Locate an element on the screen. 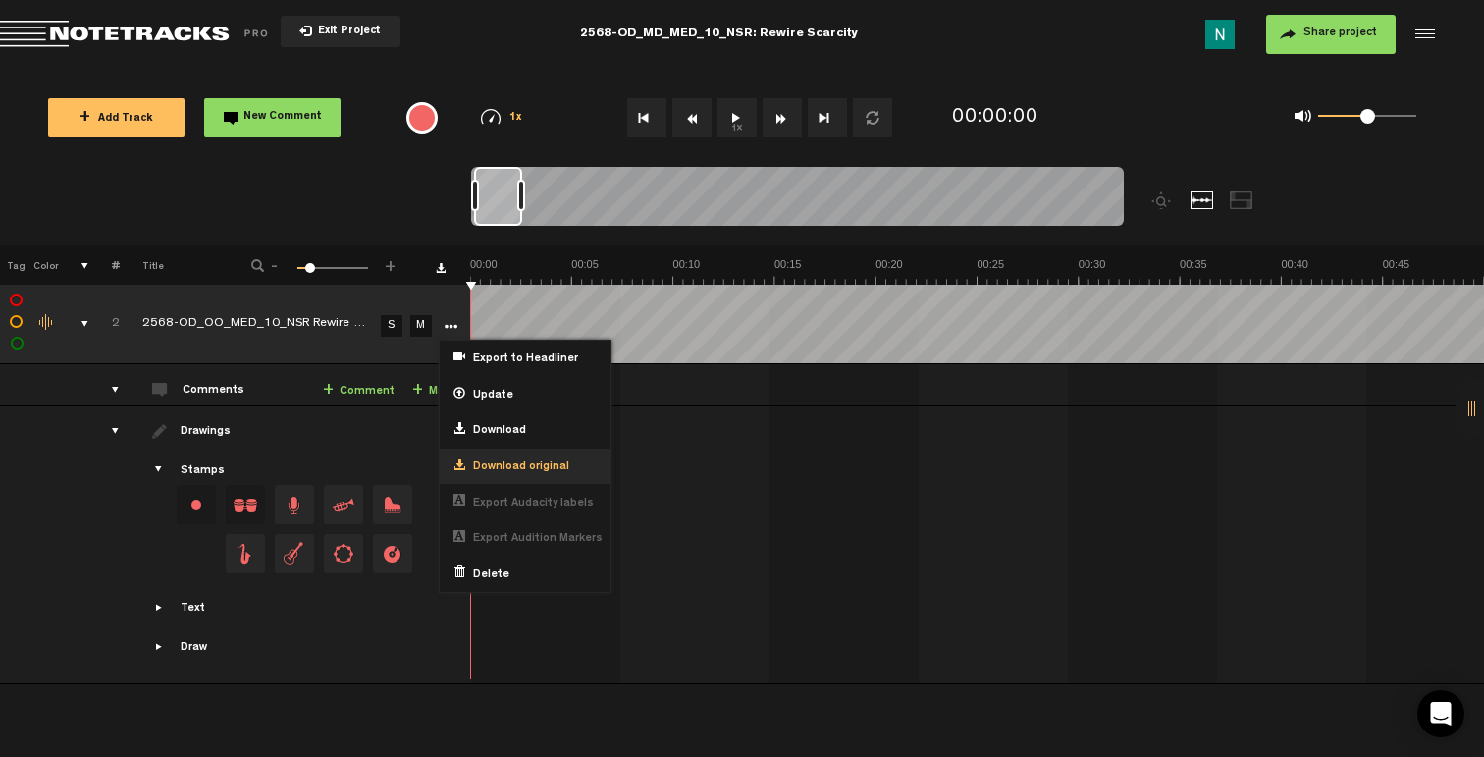  div: comments is located at coordinates (107, 390).